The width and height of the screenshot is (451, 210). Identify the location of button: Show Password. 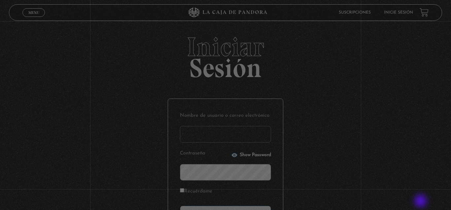
(251, 155).